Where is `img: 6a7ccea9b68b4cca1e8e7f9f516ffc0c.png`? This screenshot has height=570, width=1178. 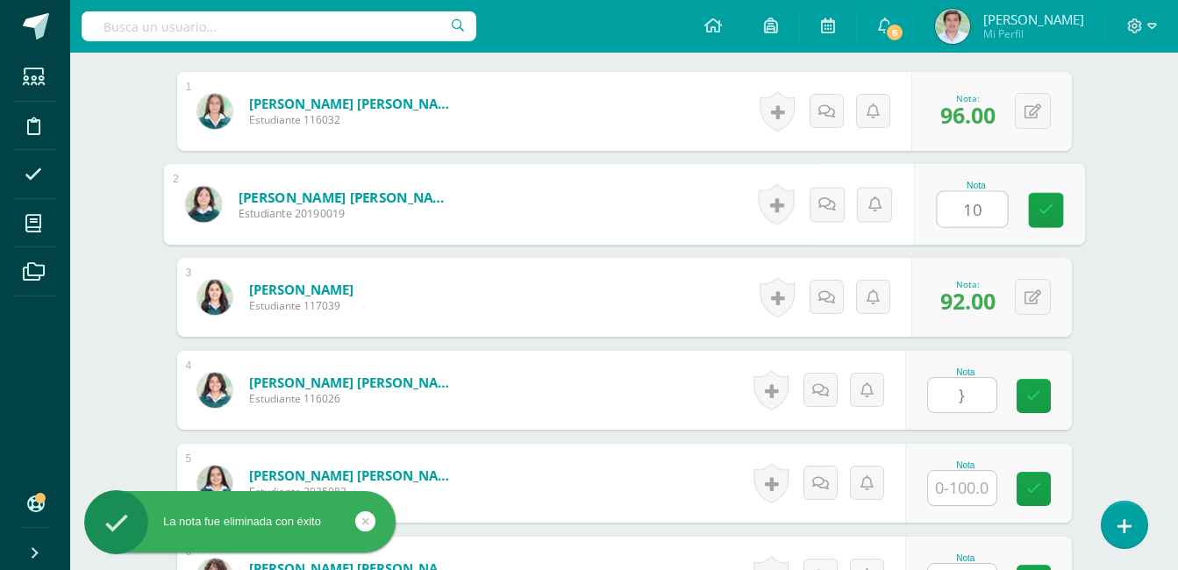
img: 6a7ccea9b68b4cca1e8e7f9f516ffc0c.png is located at coordinates (215, 483).